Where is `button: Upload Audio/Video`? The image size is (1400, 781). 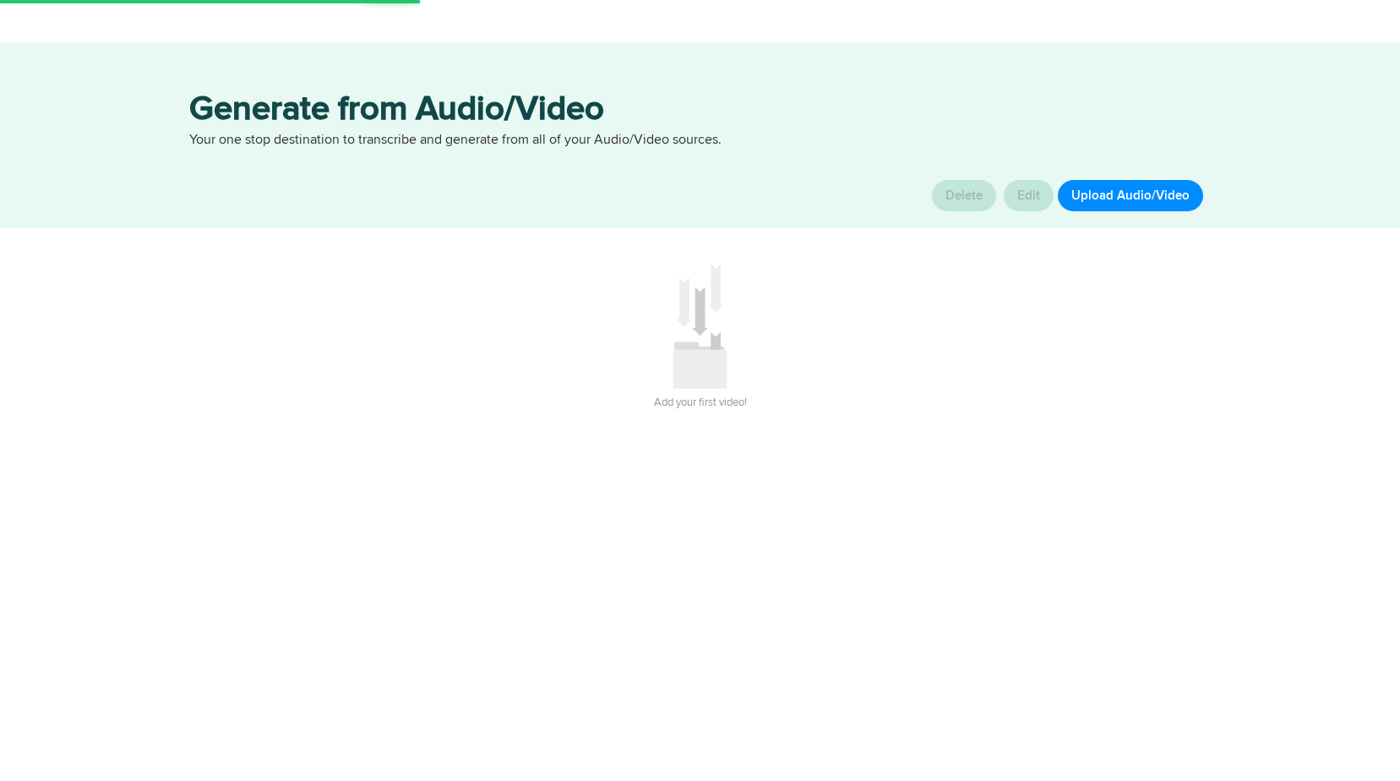
button: Upload Audio/Video is located at coordinates (1131, 195).